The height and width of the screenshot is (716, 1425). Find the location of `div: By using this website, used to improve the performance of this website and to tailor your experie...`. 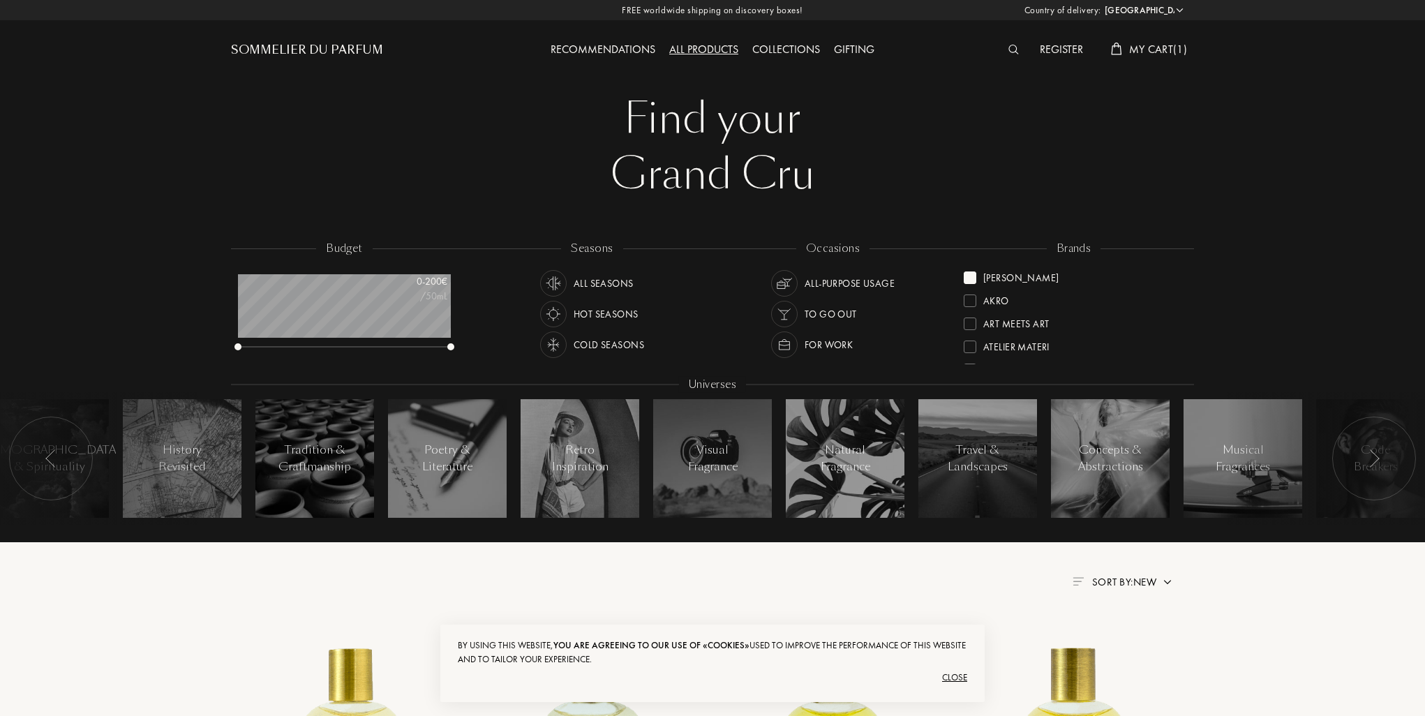

div: By using this website, used to improve the performance of this website and to tailor your experie... is located at coordinates (713, 653).